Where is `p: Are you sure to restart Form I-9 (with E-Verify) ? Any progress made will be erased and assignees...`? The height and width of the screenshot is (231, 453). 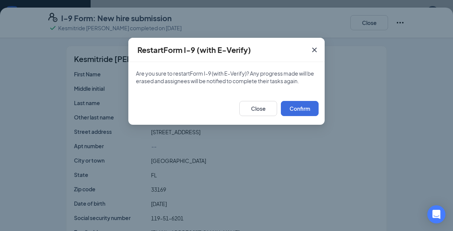 p: Are you sure to restart Form I-9 (with E-Verify) ? Any progress made will be erased and assignees... is located at coordinates (226, 77).